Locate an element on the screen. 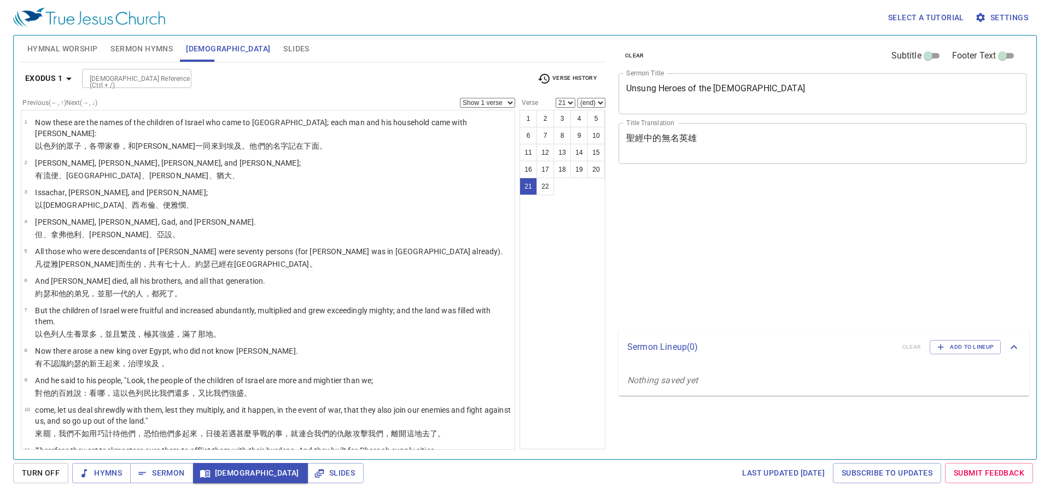  button: 3 is located at coordinates (562, 119).